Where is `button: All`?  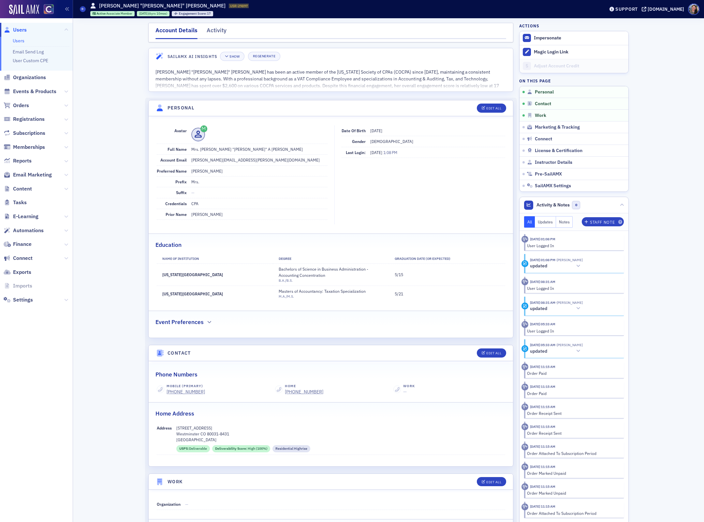
button: All is located at coordinates (530, 222).